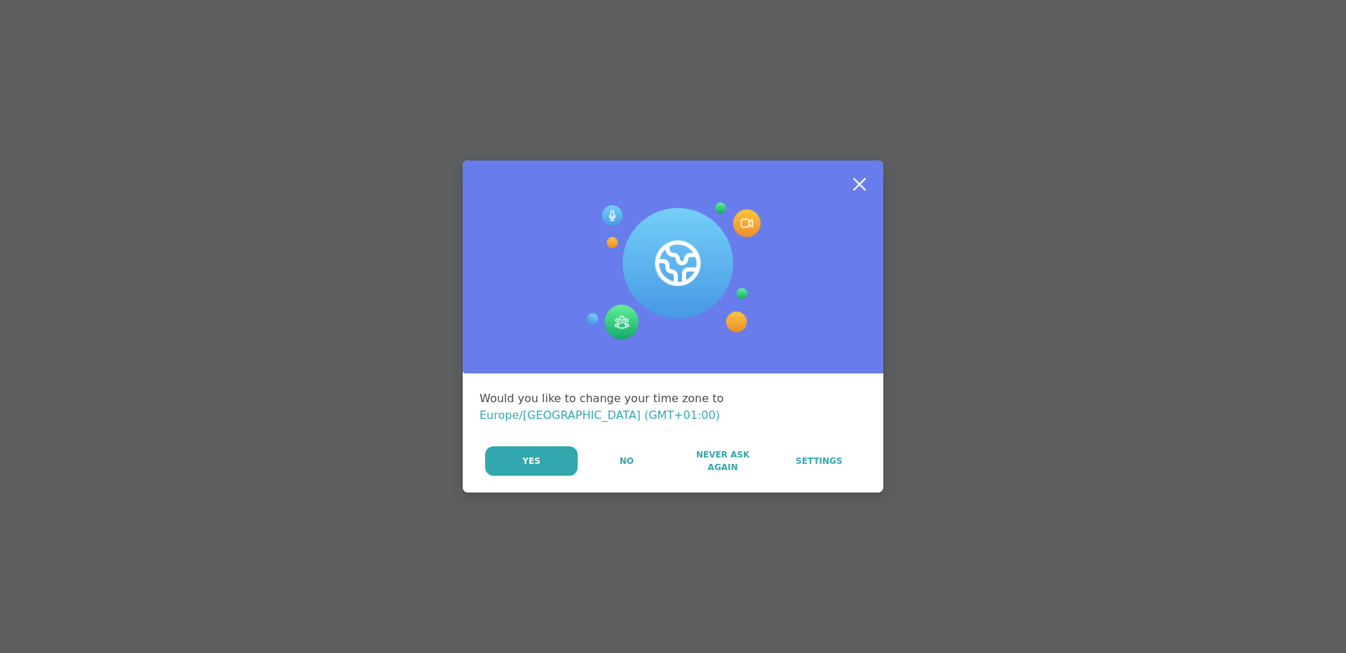  I want to click on img: Session Experience, so click(673, 271).